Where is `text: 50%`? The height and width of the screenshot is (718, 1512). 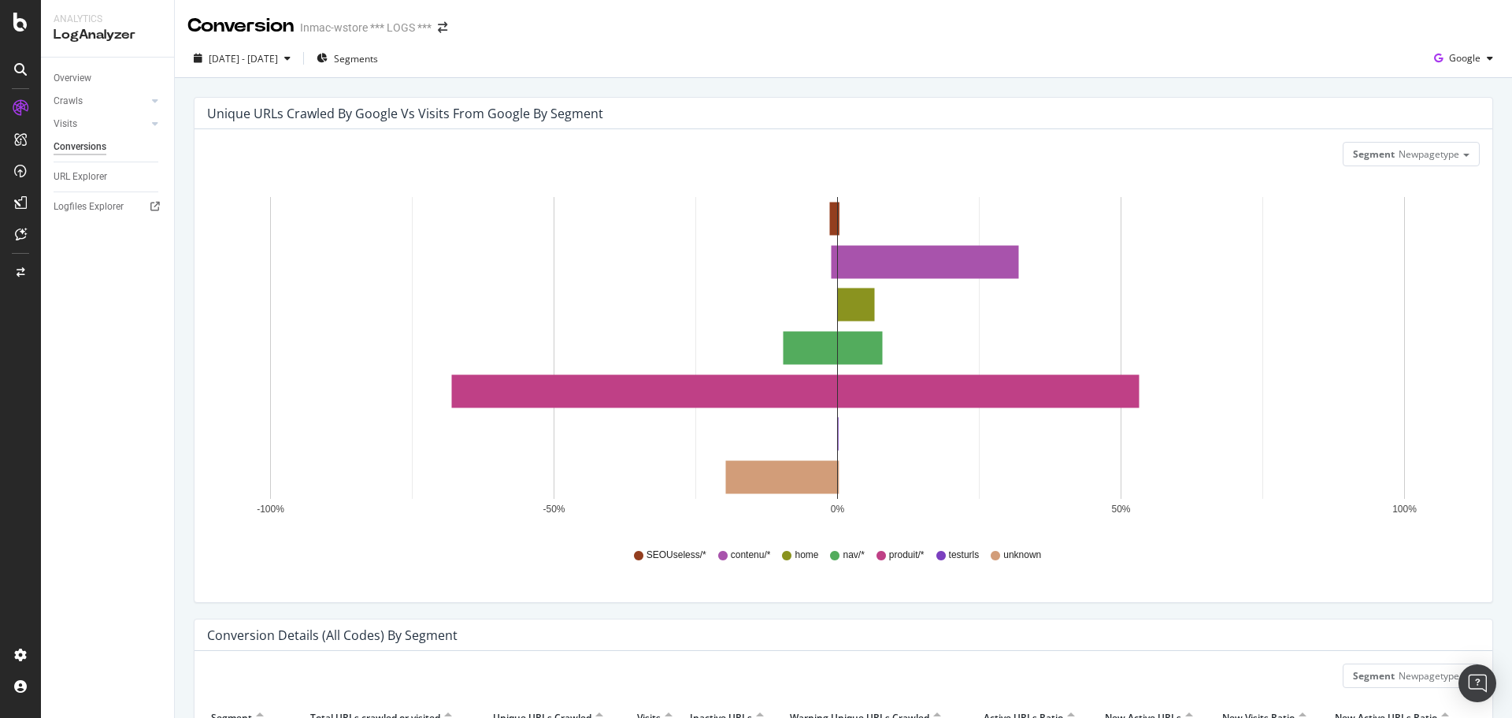
text: 50% is located at coordinates (1121, 510).